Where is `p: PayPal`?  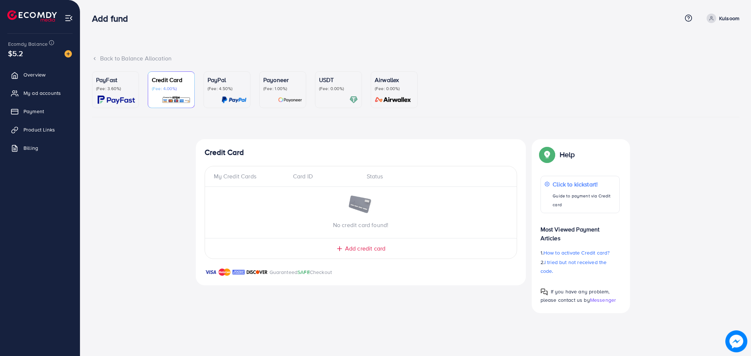 p: PayPal is located at coordinates (227, 80).